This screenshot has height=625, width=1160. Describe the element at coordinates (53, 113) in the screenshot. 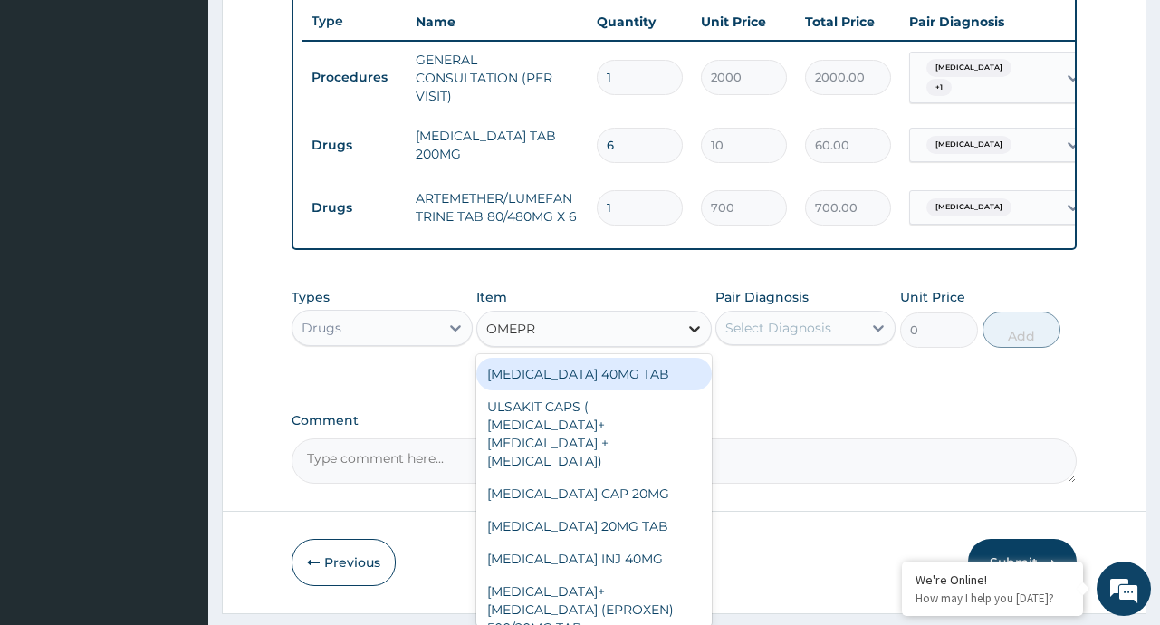

I see `img: d_794563401_company_1708531726252_794563401` at that location.